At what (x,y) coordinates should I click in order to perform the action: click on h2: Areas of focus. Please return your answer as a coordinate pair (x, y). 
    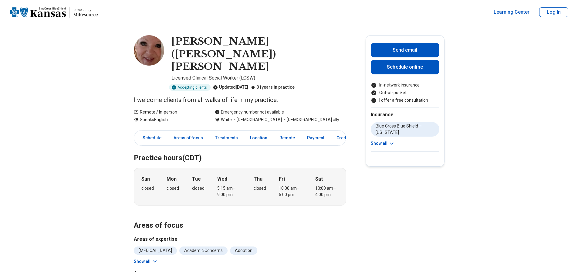
    Looking at the image, I should click on (240, 218).